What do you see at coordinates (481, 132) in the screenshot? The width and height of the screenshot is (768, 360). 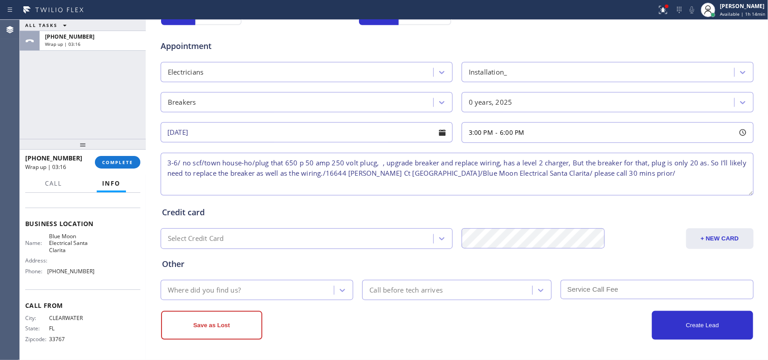 I see `span: 3:00 PM` at bounding box center [481, 132].